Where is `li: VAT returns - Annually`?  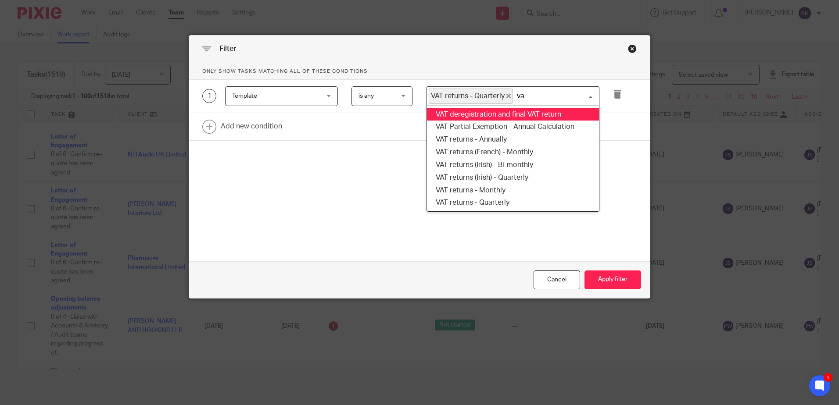
li: VAT returns - Annually is located at coordinates (513, 139).